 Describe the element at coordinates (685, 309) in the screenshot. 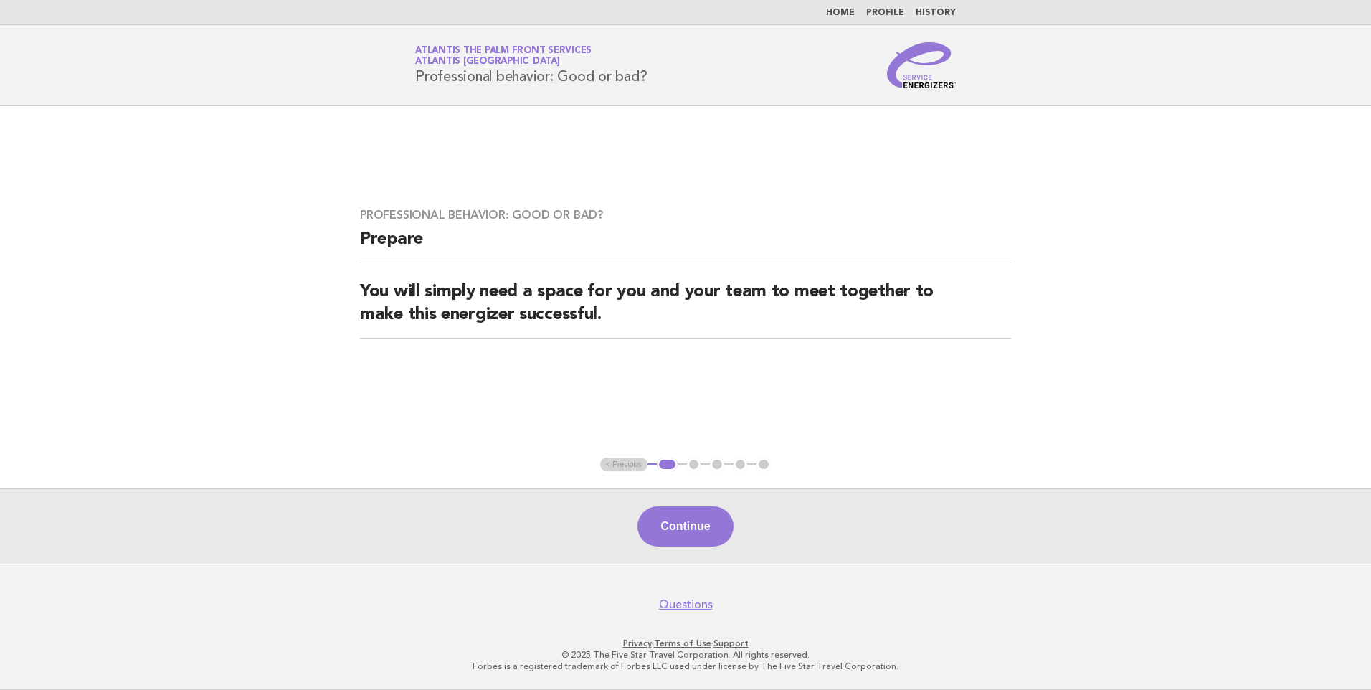

I see `h2: You will simply need a space for you and your team to meet together to make this energizer succes...` at that location.